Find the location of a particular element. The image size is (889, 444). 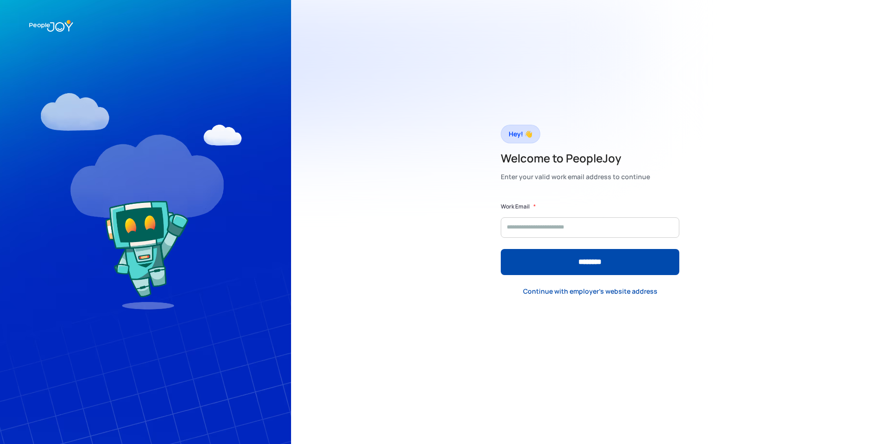

h2: Welcome to PeopleJoy is located at coordinates (575, 158).